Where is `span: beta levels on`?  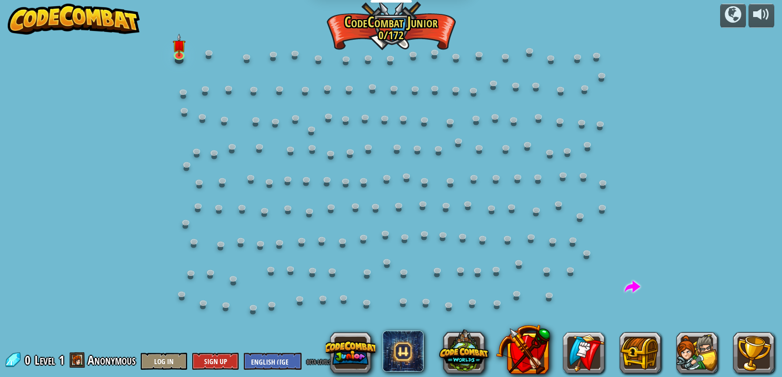
span: beta levels on is located at coordinates (322, 361).